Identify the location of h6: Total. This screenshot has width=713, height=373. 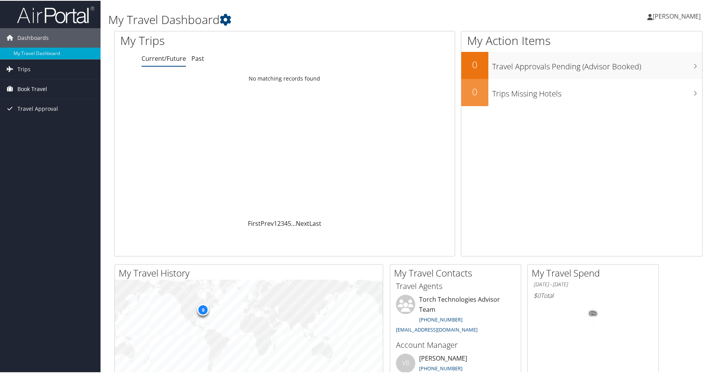
(593, 294).